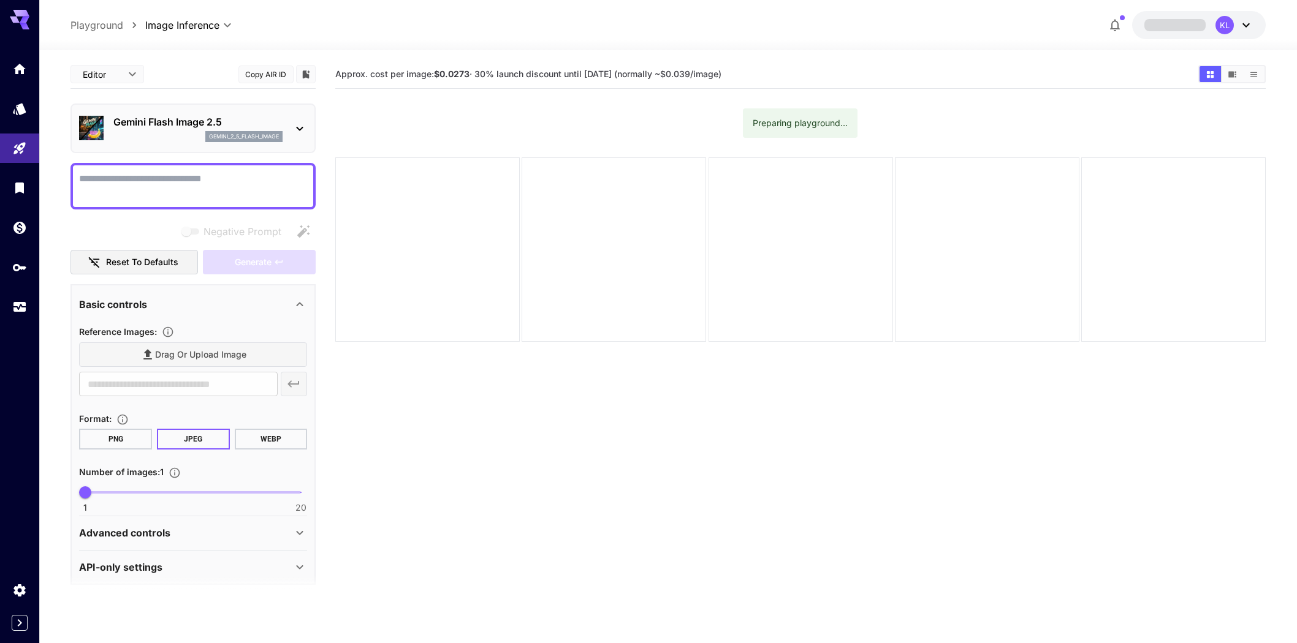 The width and height of the screenshot is (1297, 643). What do you see at coordinates (235, 231) in the screenshot?
I see `span: Negative prompts are not compatible with the selected model.` at bounding box center [235, 231].